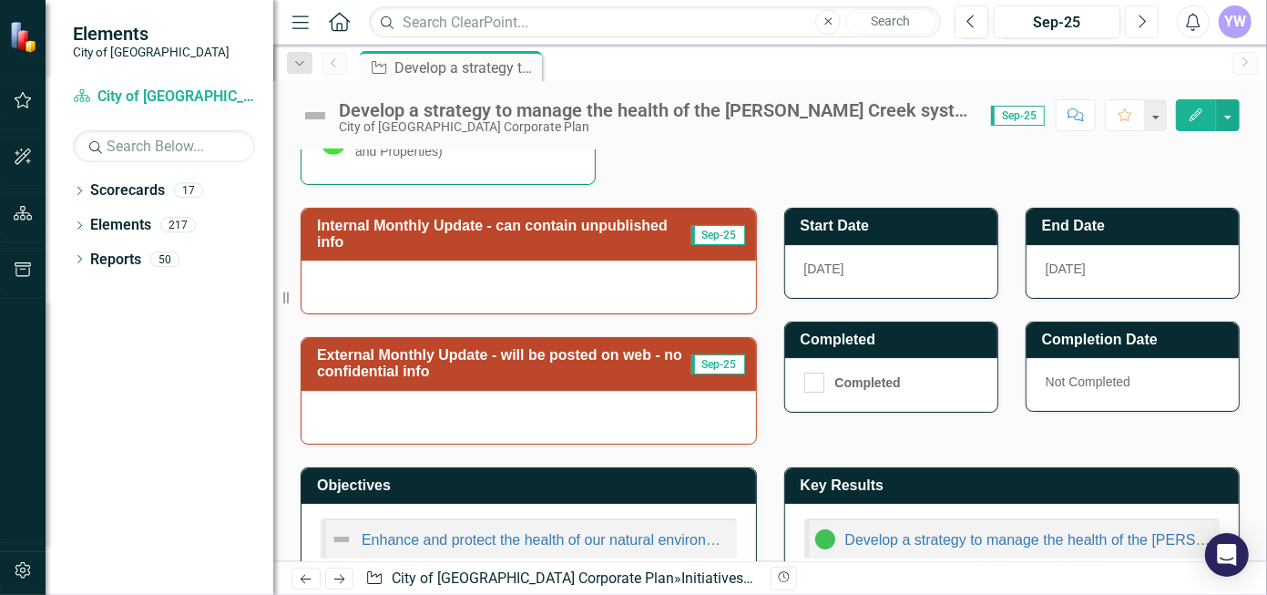 This screenshot has width=1267, height=595. What do you see at coordinates (1235, 22) in the screenshot?
I see `div: YW` at bounding box center [1235, 22].